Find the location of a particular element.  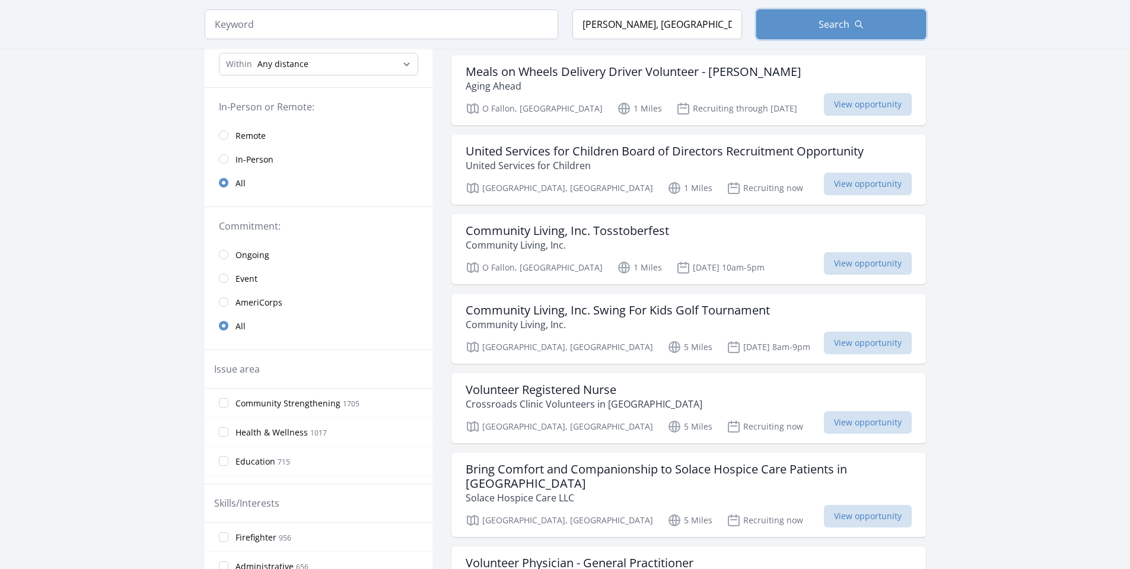

legend: Issue area is located at coordinates (237, 369).